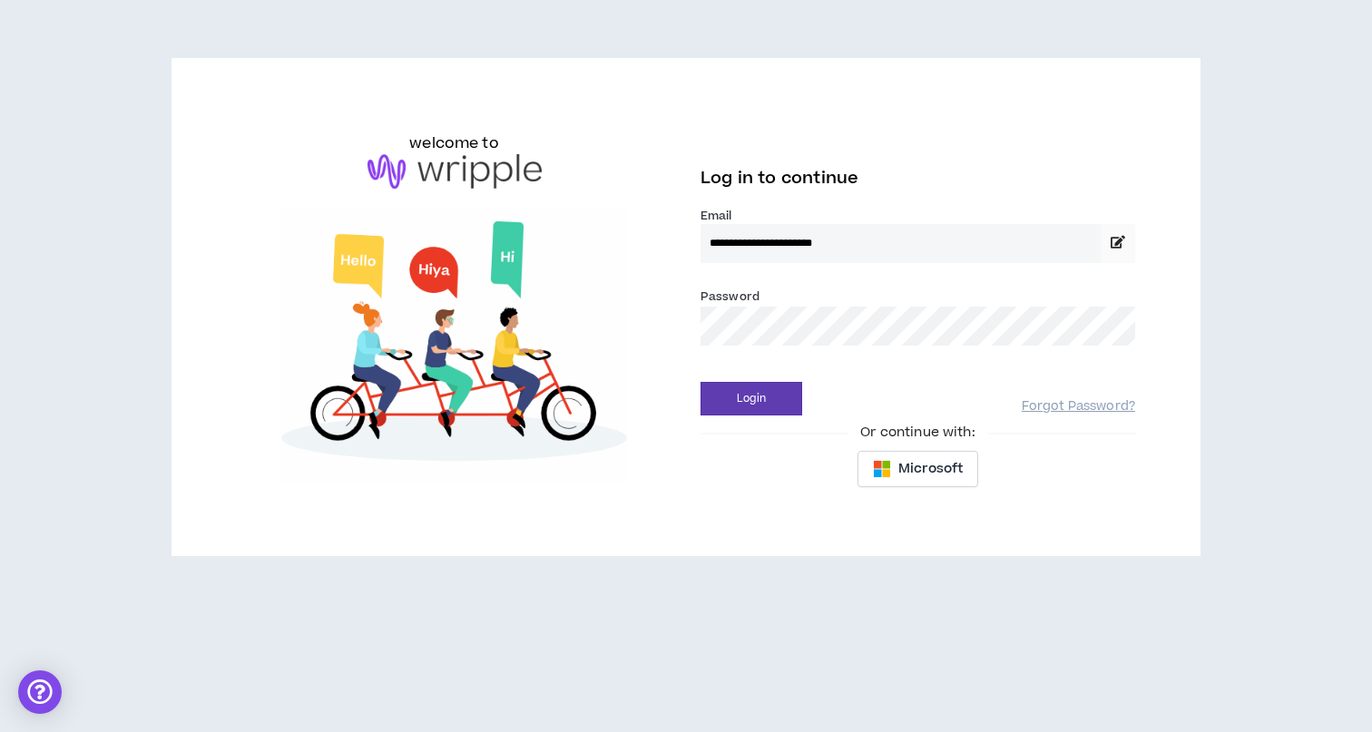 The image size is (1372, 732). Describe the element at coordinates (751, 398) in the screenshot. I see `button: Login` at that location.